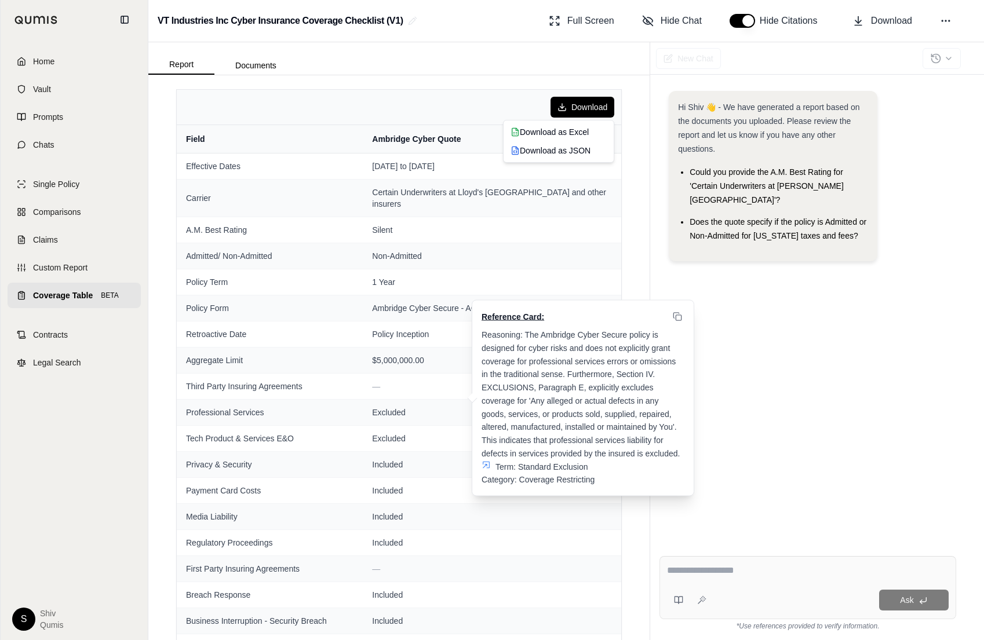 The width and height of the screenshot is (984, 640). What do you see at coordinates (255, 65) in the screenshot?
I see `button: Documents` at bounding box center [255, 65].